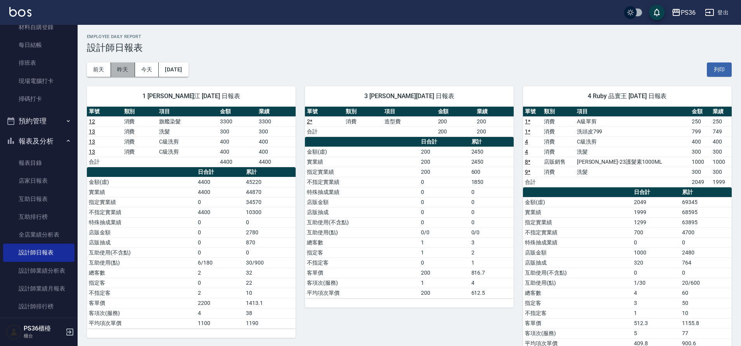  What do you see at coordinates (39, 181) in the screenshot?
I see `a: 店家日報表` at bounding box center [39, 181].